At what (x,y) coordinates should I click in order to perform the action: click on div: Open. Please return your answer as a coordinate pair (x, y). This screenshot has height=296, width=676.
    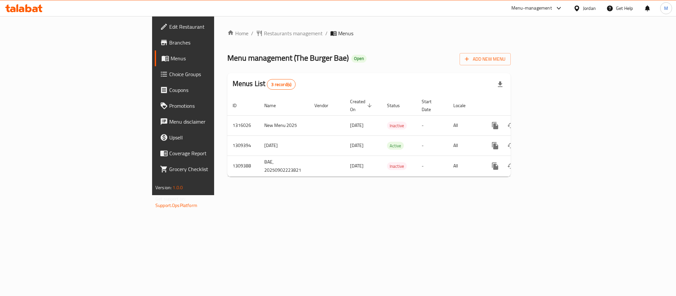
    Looking at the image, I should click on (359, 59).